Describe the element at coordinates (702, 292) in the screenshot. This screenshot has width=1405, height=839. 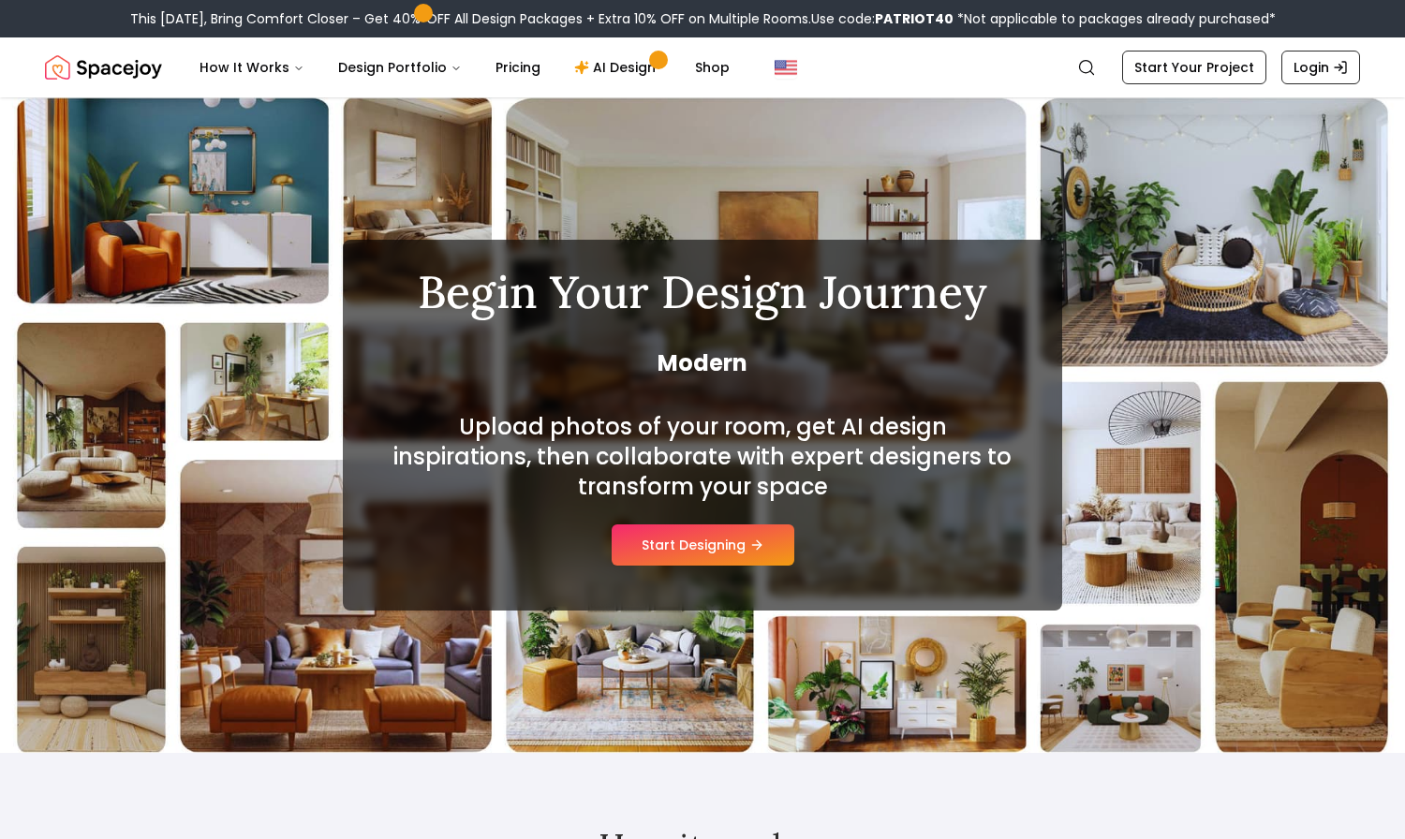
I see `h1: Begin Your Design Journey` at that location.